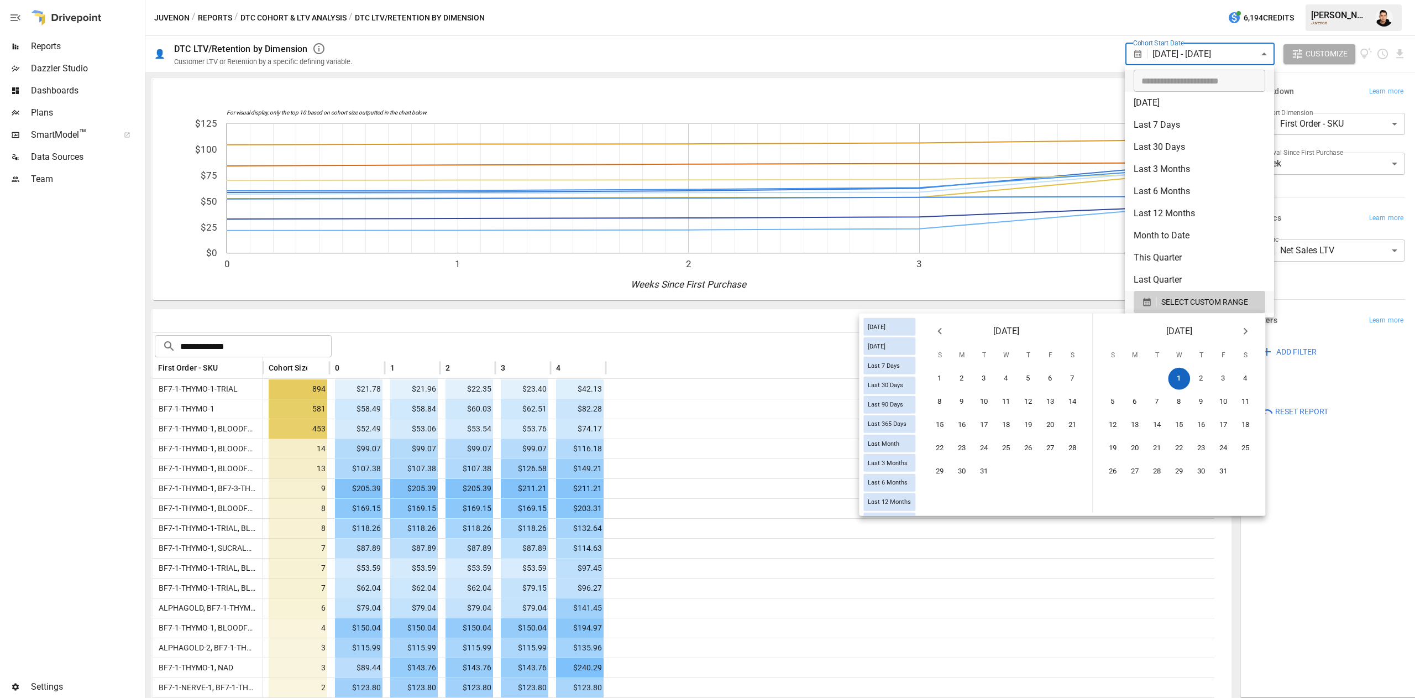 The height and width of the screenshot is (698, 1415). What do you see at coordinates (889, 521) in the screenshot?
I see `div: Last Year` at bounding box center [889, 521].